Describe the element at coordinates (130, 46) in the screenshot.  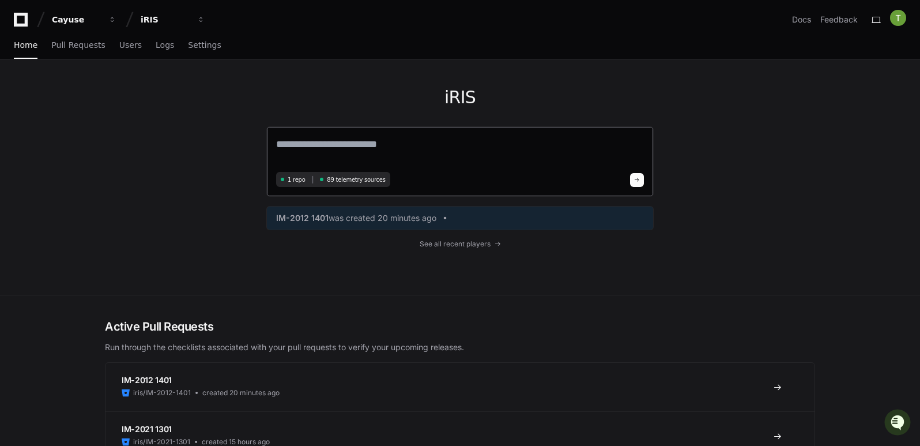
I see `a: Users` at that location.